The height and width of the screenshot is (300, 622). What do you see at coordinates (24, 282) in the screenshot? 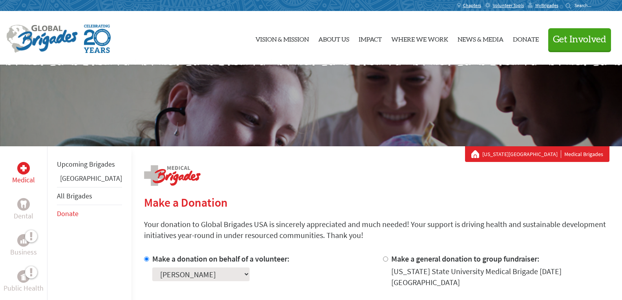
I see `a: Public HealthPublic Health` at bounding box center [24, 282].